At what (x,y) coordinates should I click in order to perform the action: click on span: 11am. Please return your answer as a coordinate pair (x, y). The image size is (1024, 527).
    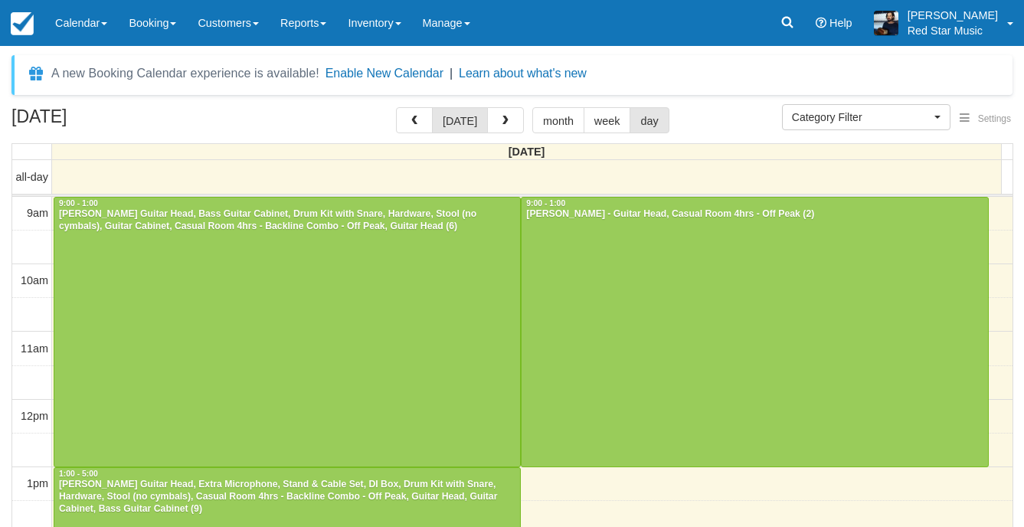
    Looking at the image, I should click on (34, 349).